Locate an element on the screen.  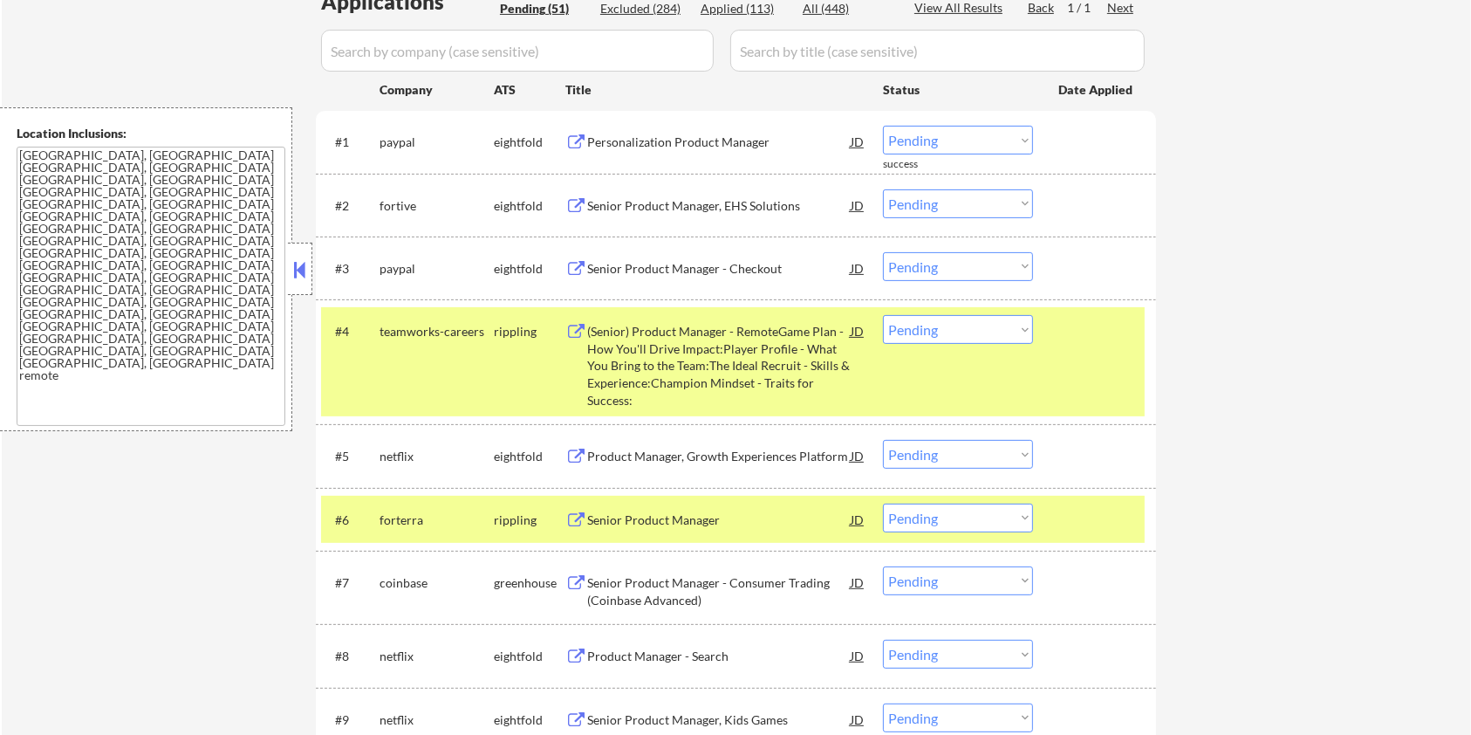
div: Status is located at coordinates (958, 89).